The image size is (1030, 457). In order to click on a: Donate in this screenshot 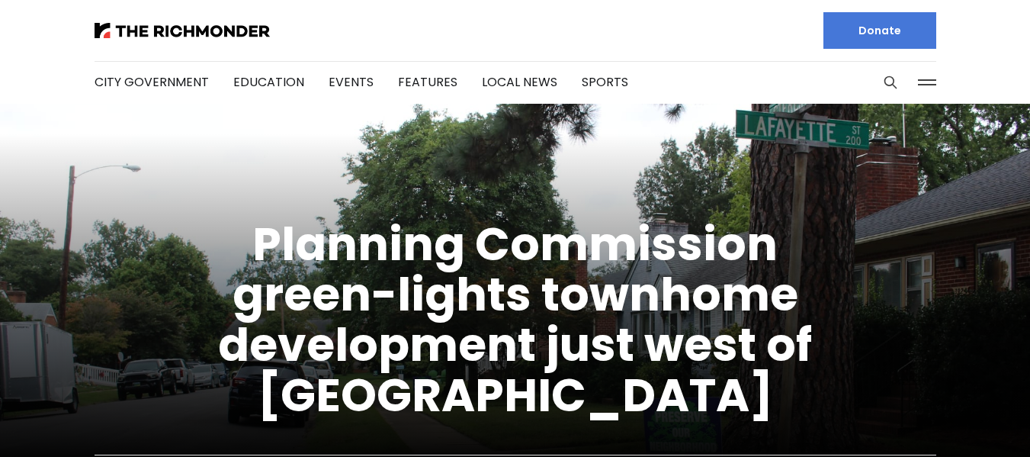, I will do `click(880, 30)`.